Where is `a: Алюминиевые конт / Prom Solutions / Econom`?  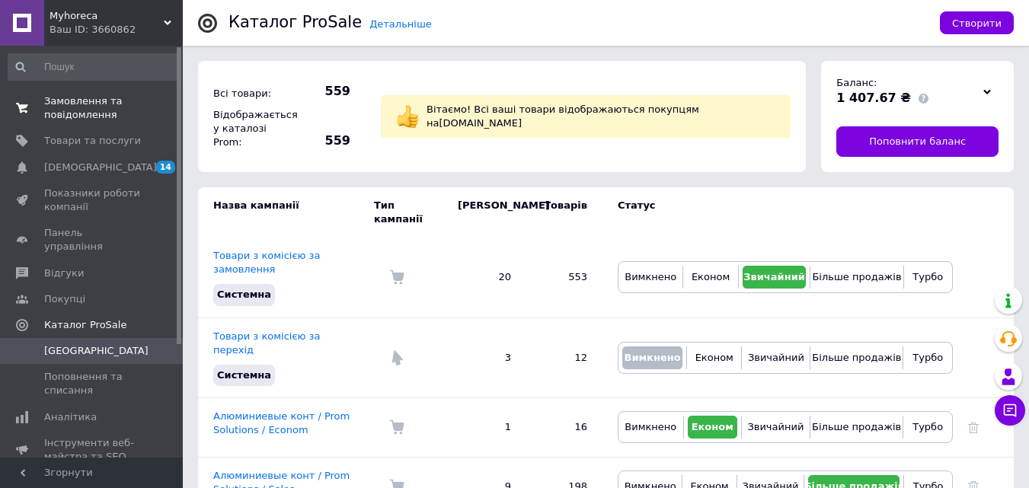
a: Алюминиевые конт / Prom Solutions / Econom is located at coordinates (281, 423).